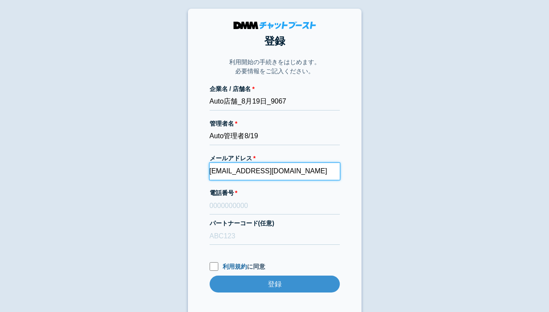 This screenshot has height=312, width=549. Describe the element at coordinates (274, 267) in the screenshot. I see `label: に同意` at that location.